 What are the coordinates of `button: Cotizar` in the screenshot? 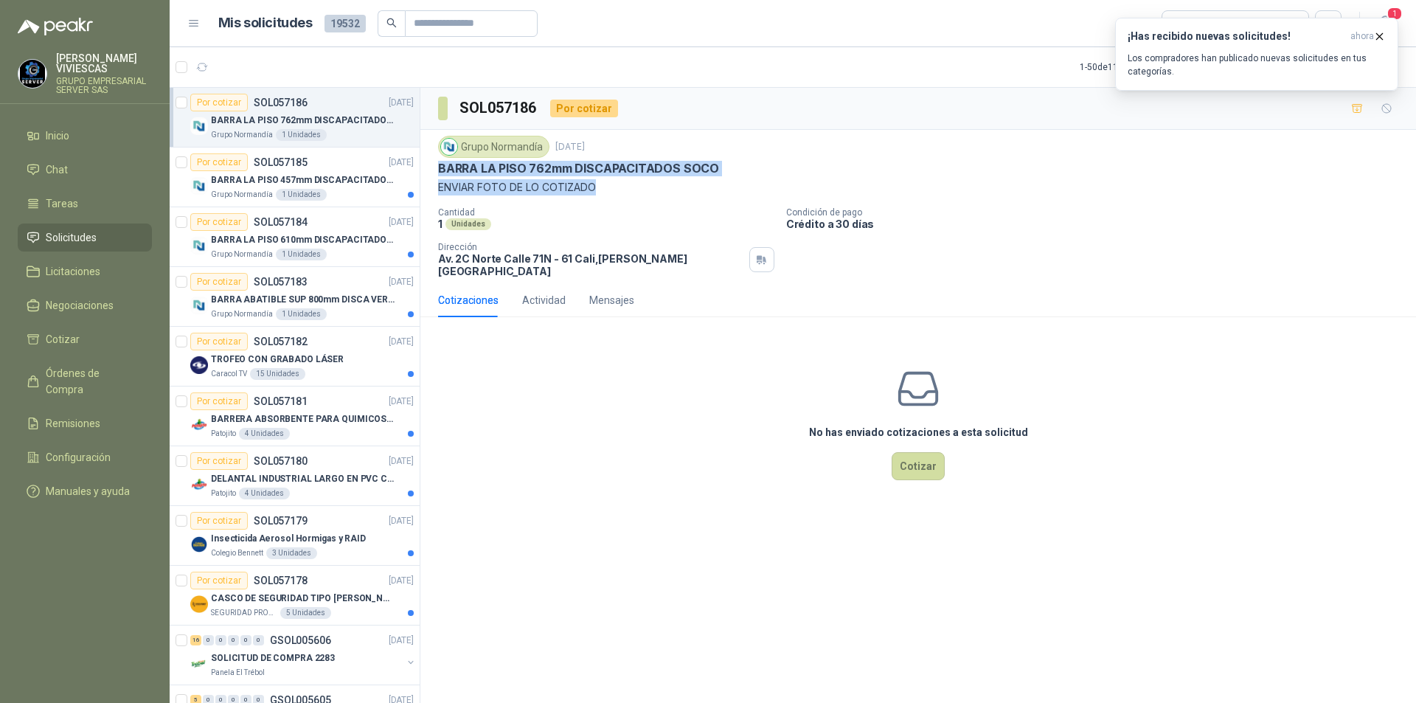 It's located at (918, 466).